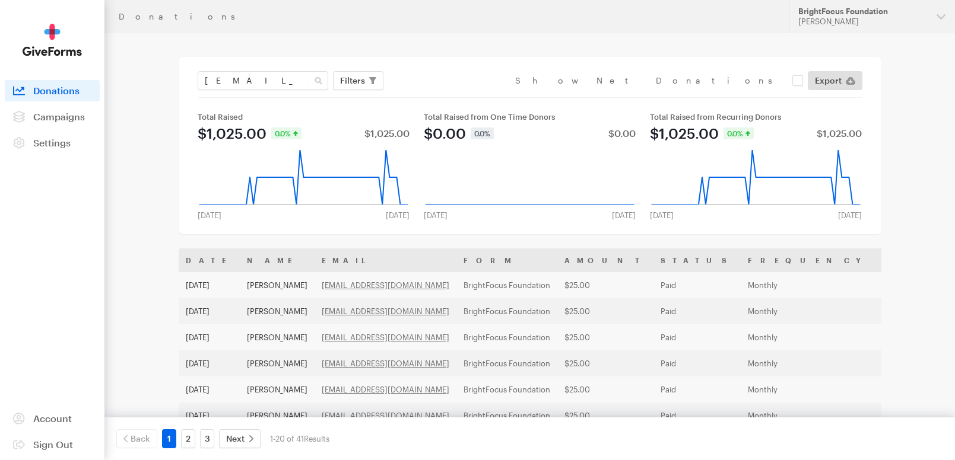  What do you see at coordinates (303, 117) in the screenshot?
I see `div: Total Raised` at bounding box center [303, 117].